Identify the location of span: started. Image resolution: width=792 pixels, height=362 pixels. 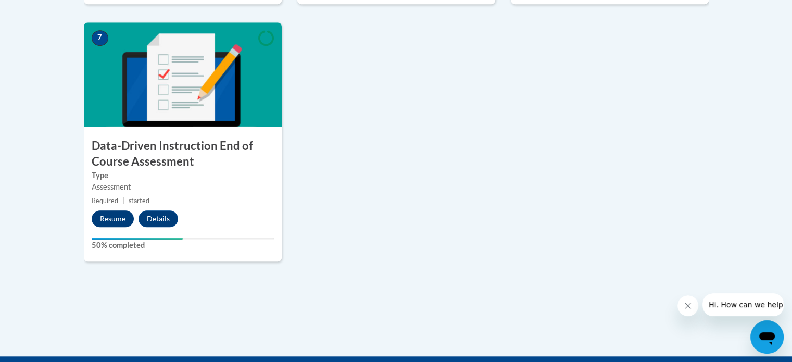
(139, 200).